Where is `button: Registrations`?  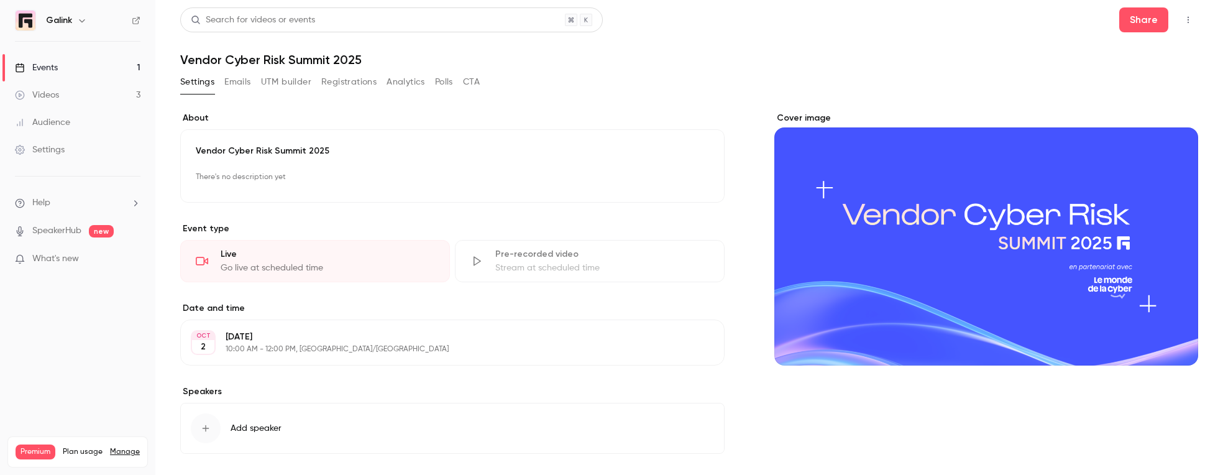
button: Registrations is located at coordinates (349, 82).